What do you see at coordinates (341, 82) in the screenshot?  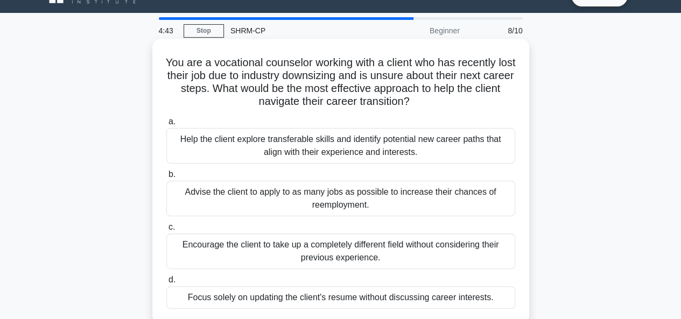 I see `h5: You are a vocational counselor working with a client who has recently lost their job due to indus...` at bounding box center [341, 82].